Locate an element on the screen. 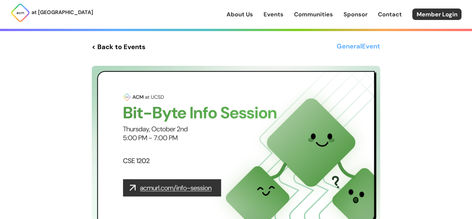  a: Member Login is located at coordinates (437, 14).